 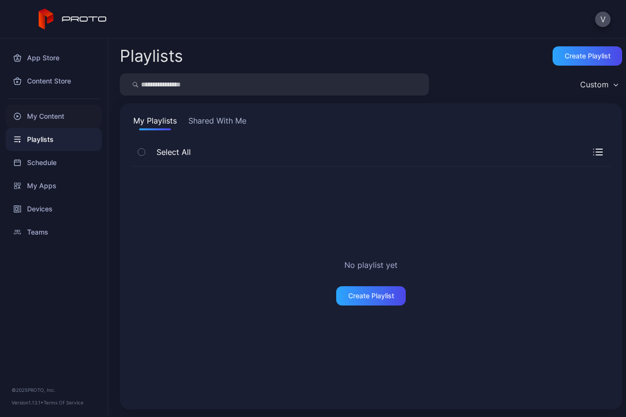 I want to click on div: App Store, so click(x=54, y=58).